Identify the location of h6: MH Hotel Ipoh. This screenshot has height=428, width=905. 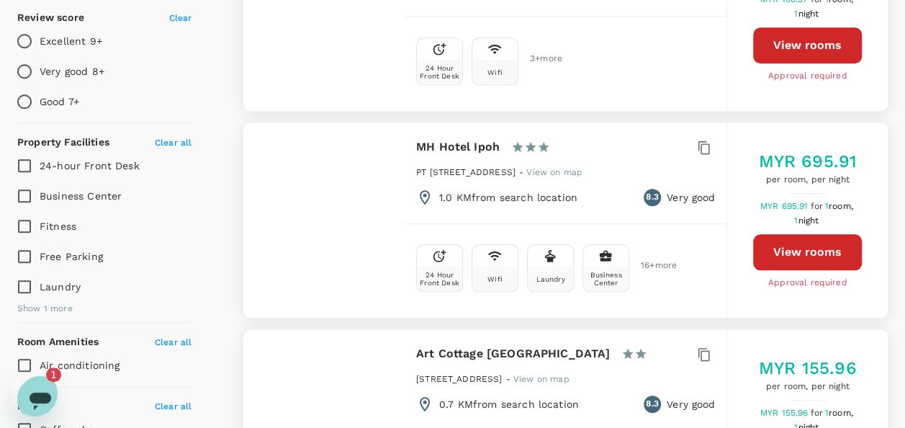
(458, 147).